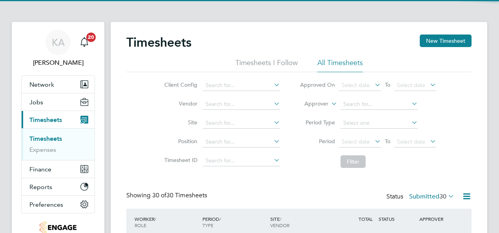 The width and height of the screenshot is (499, 233). Describe the element at coordinates (318, 122) in the screenshot. I see `label: Period Type` at that location.